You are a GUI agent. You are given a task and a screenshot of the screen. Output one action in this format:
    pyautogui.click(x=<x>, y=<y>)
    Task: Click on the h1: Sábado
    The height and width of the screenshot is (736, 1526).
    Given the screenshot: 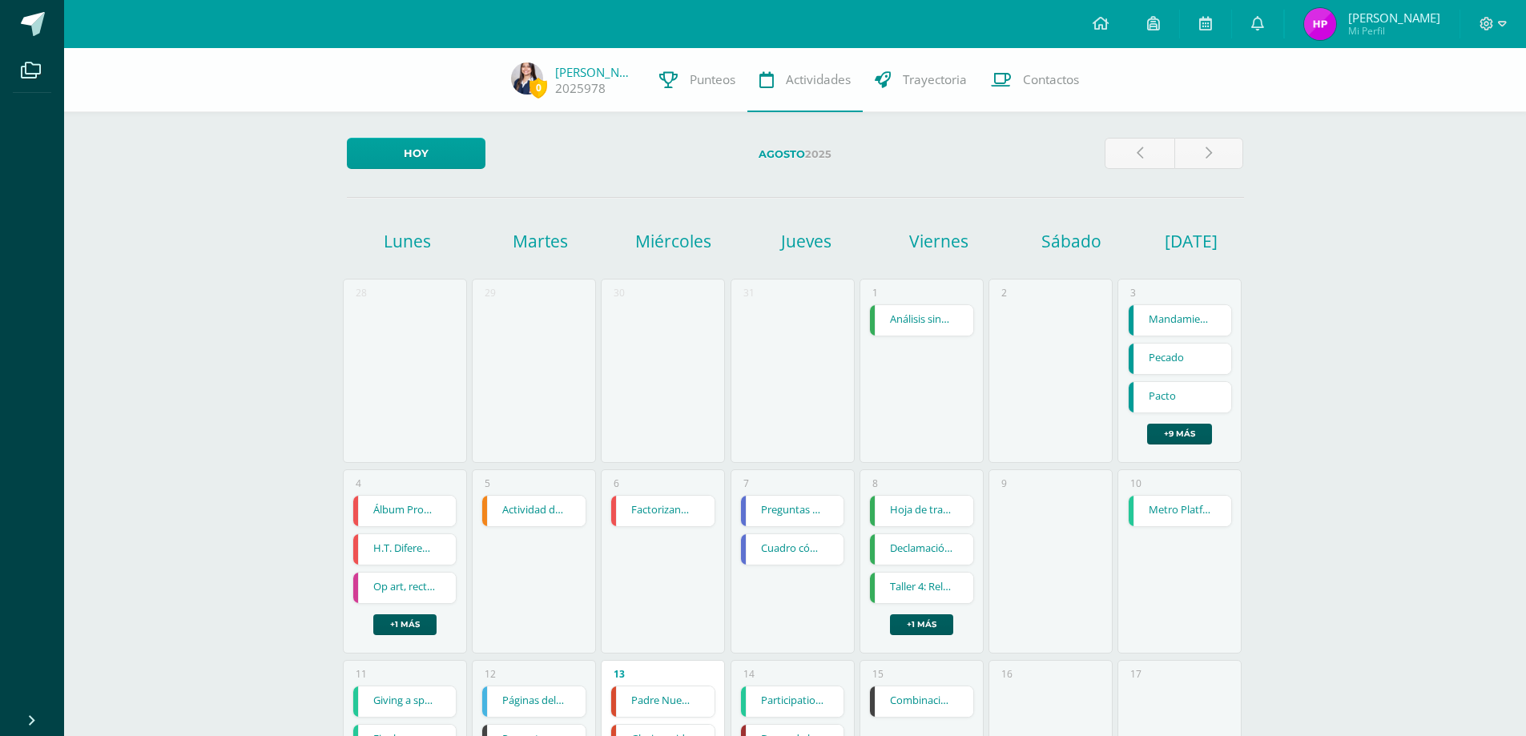 What is the action you would take?
    pyautogui.click(x=1072, y=241)
    